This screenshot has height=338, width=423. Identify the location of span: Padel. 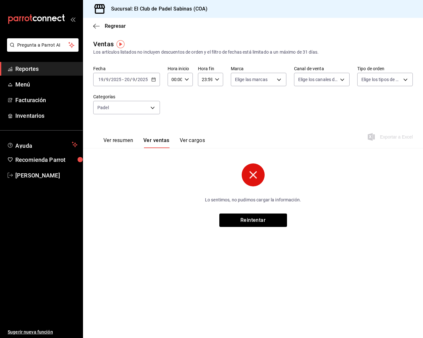
(103, 108).